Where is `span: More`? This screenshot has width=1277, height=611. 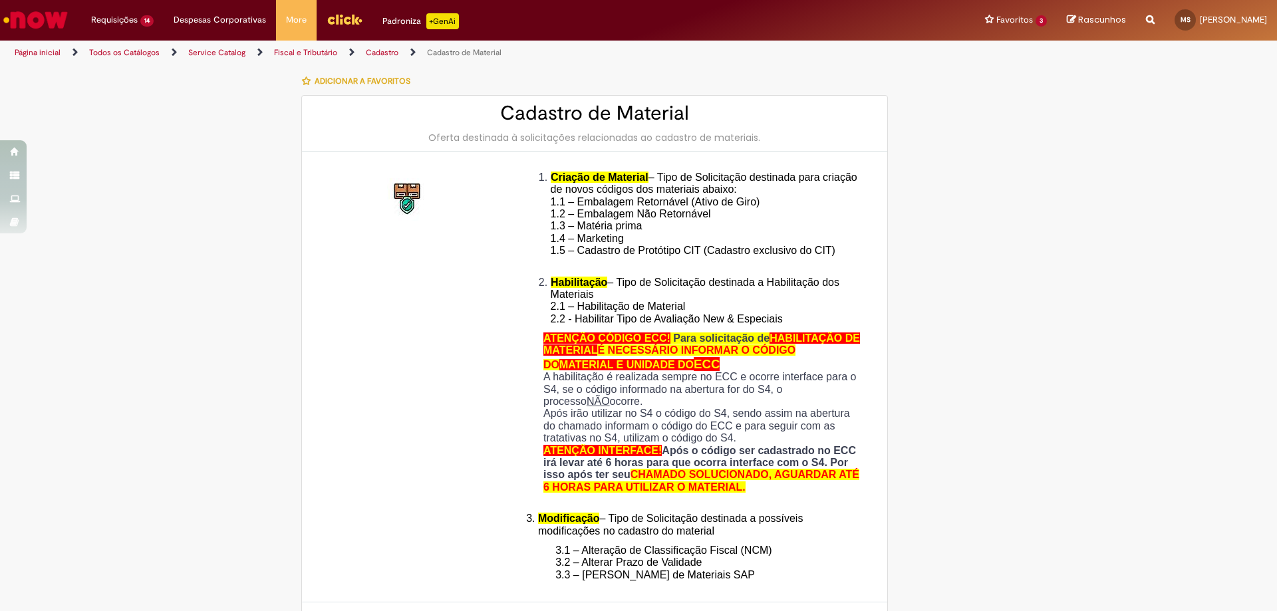 span: More is located at coordinates (296, 20).